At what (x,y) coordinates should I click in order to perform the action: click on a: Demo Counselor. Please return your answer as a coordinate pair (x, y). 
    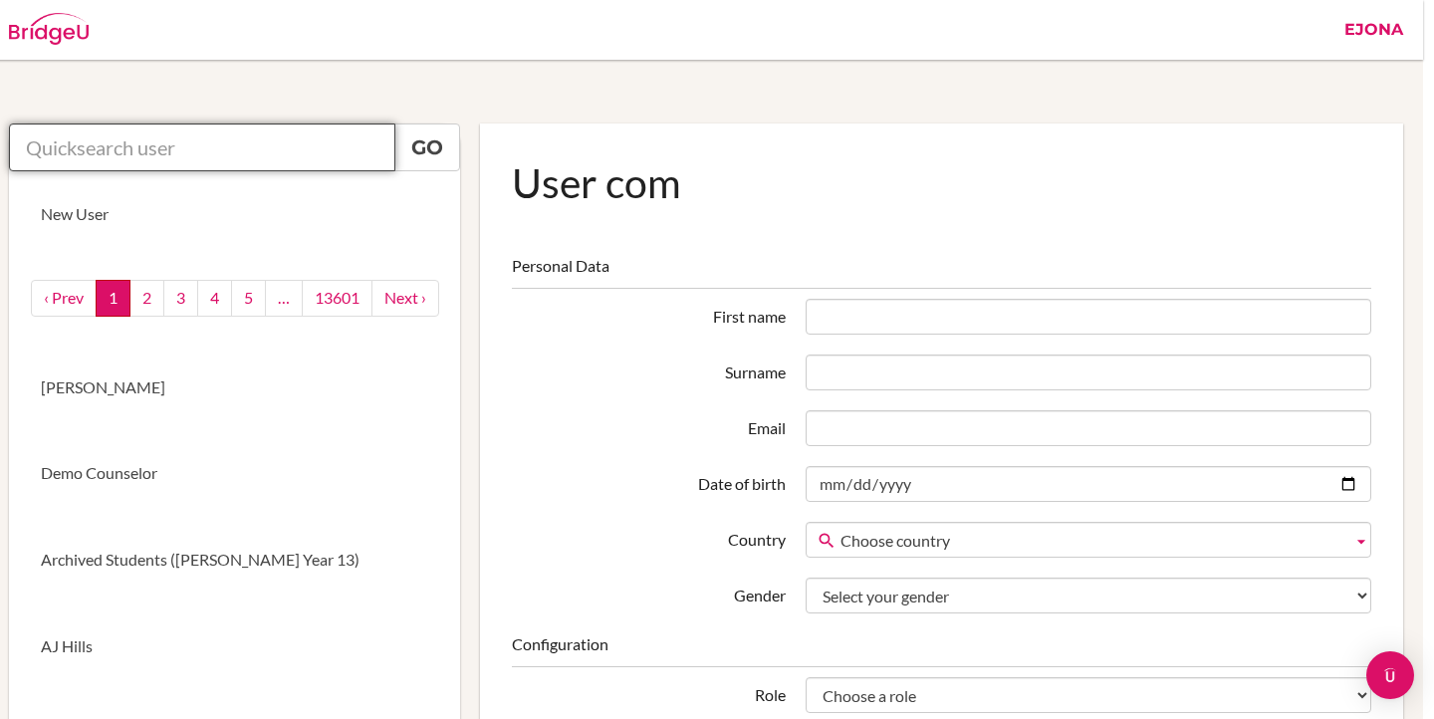
    Looking at the image, I should click on (234, 473).